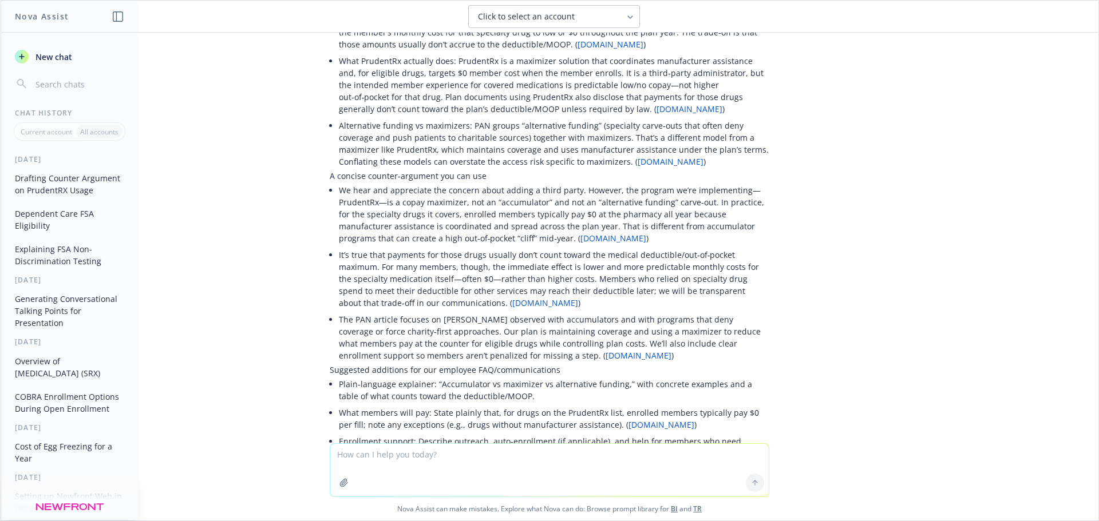 The width and height of the screenshot is (1099, 521). What do you see at coordinates (549, 509) in the screenshot?
I see `span: Nova Assist can make mistakes. Explore what Nova can do: Browse prompt library for and` at bounding box center [549, 509].